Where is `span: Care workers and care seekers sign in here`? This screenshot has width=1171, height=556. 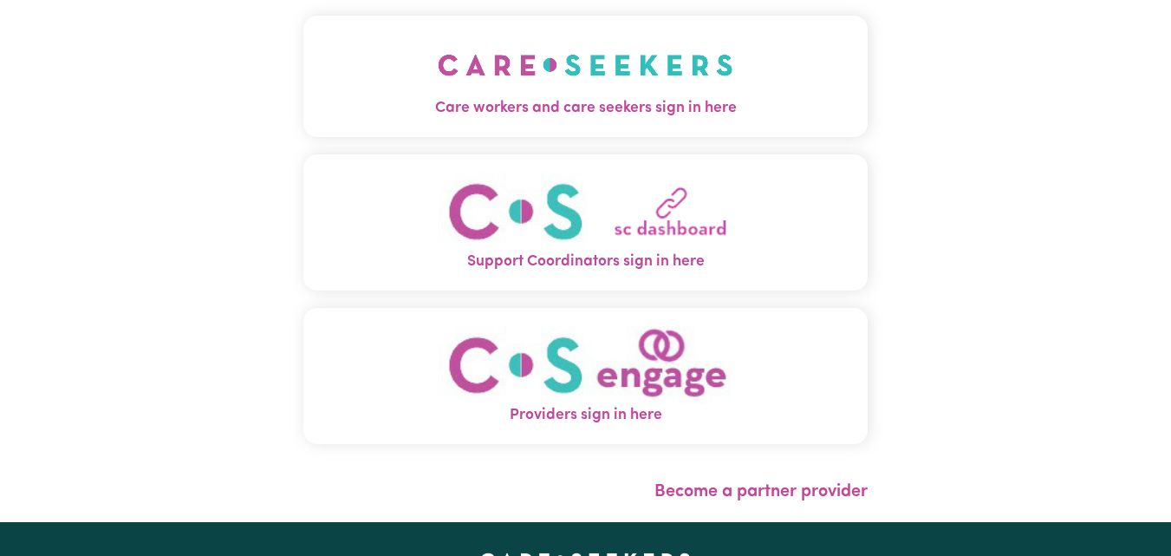
span: Care workers and care seekers sign in here is located at coordinates (586, 108).